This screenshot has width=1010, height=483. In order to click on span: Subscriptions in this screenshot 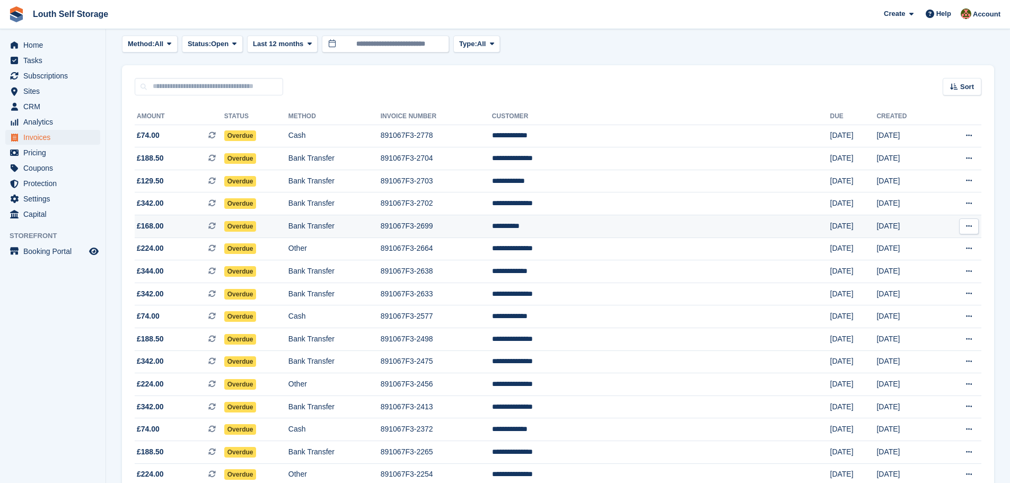, I will do `click(55, 76)`.